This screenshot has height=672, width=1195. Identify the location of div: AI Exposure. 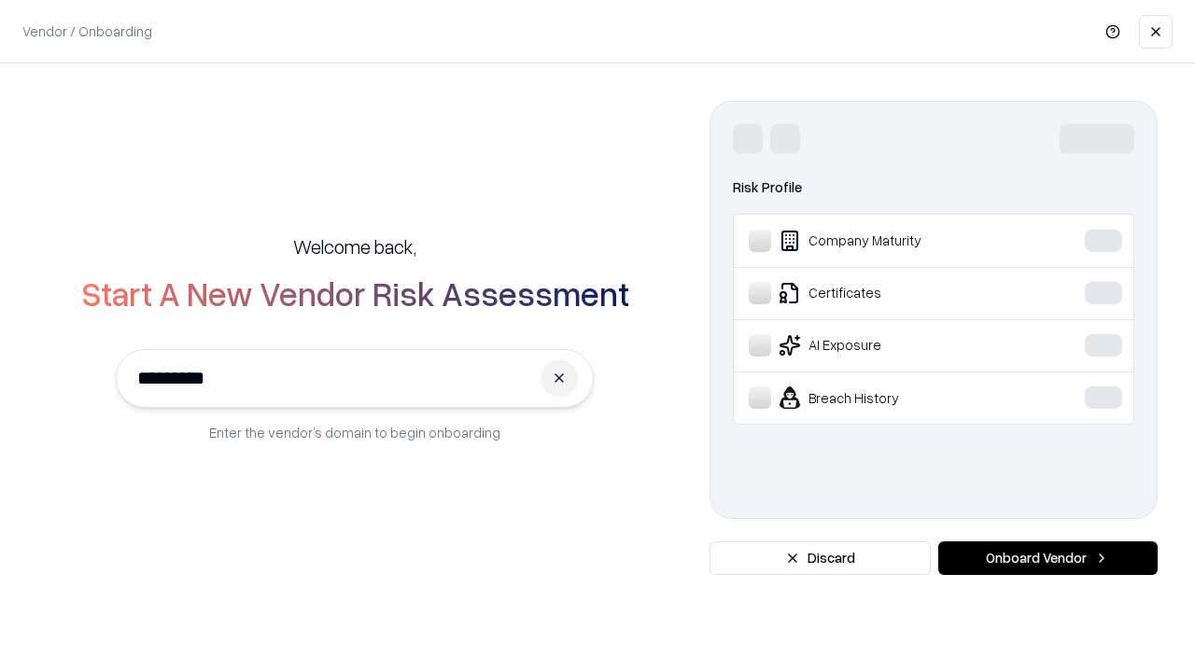
(888, 345).